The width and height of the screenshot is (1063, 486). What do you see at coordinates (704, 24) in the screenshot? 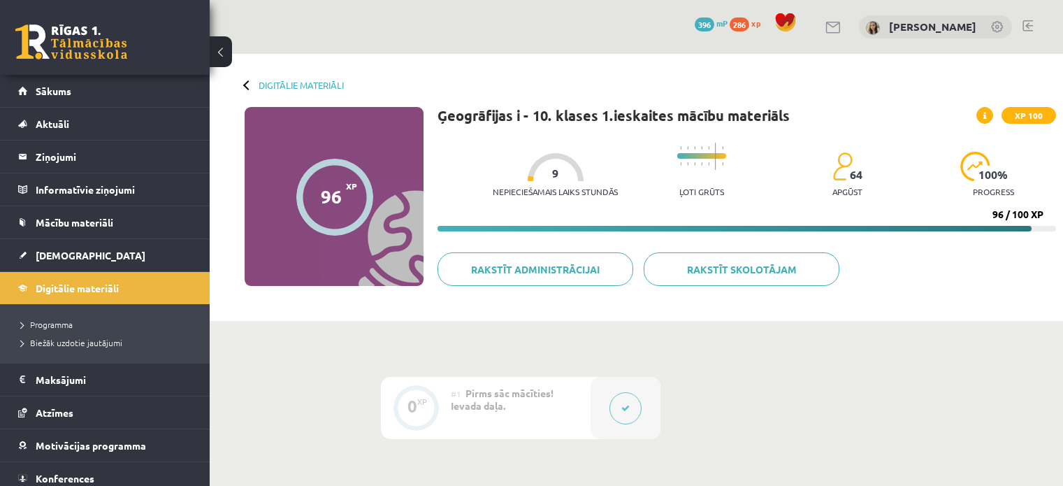
I see `span: 396` at bounding box center [704, 24].